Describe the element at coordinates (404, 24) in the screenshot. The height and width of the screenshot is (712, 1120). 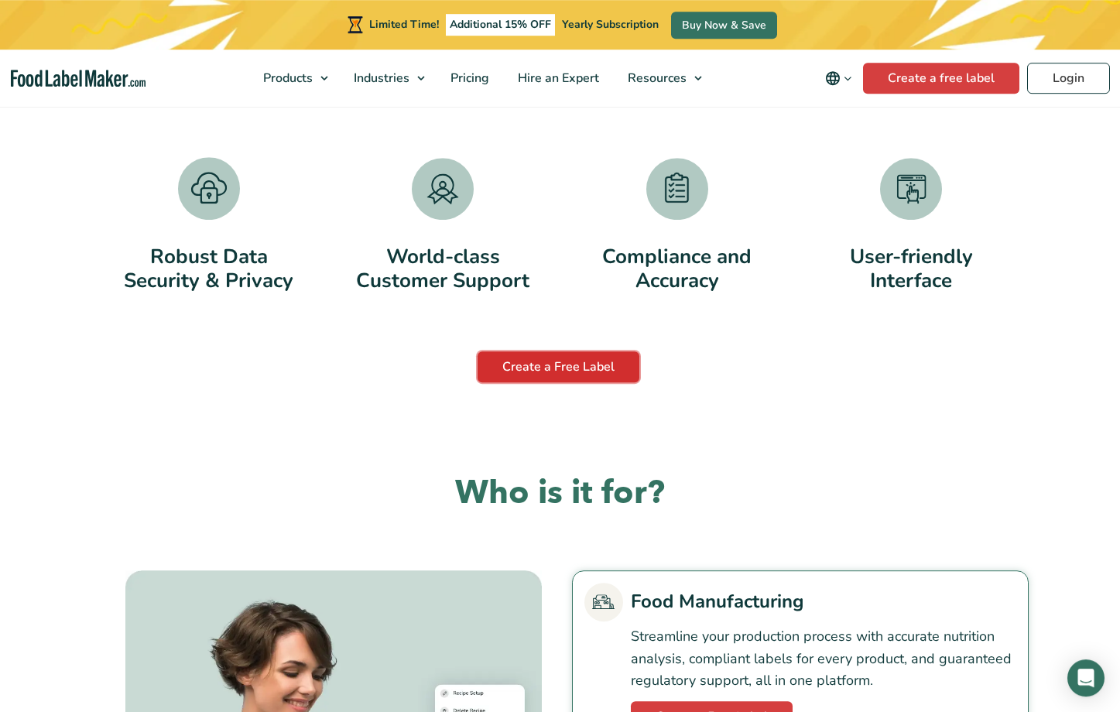
I see `span: Limited Time!` at that location.